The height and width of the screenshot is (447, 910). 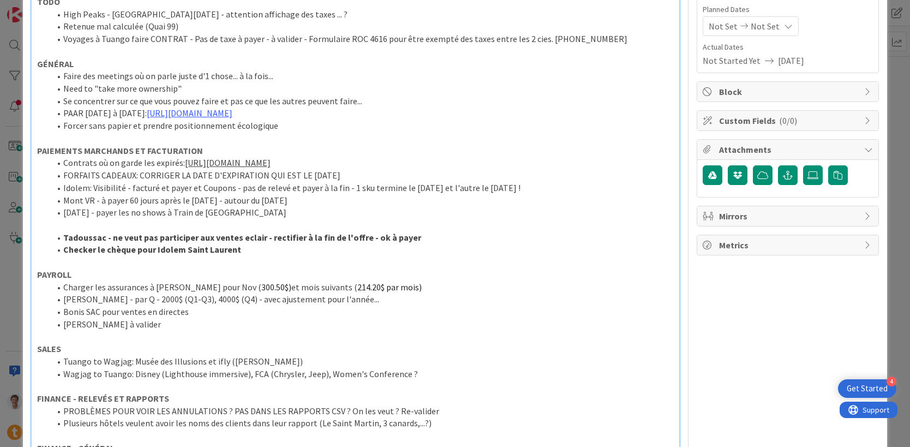 What do you see at coordinates (362, 88) in the screenshot?
I see `li: Need to "take more ownership"` at bounding box center [362, 88].